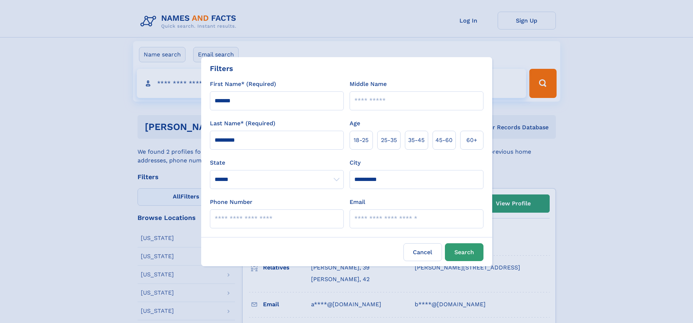  Describe the element at coordinates (416, 140) in the screenshot. I see `span: 35‑45` at that location.